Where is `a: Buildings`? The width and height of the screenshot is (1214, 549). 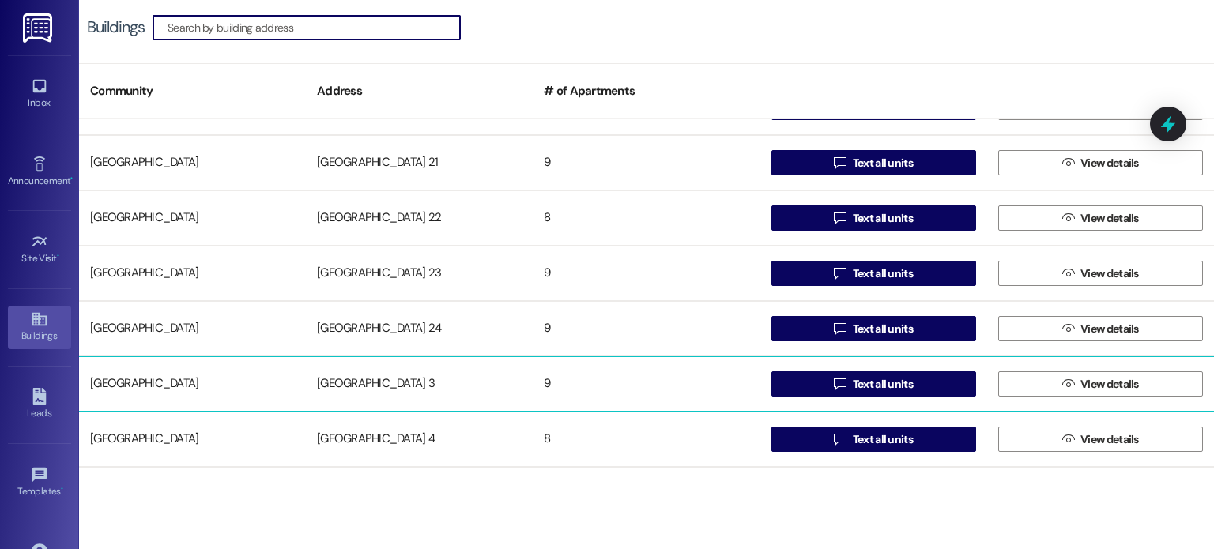 a: Buildings is located at coordinates (40, 327).